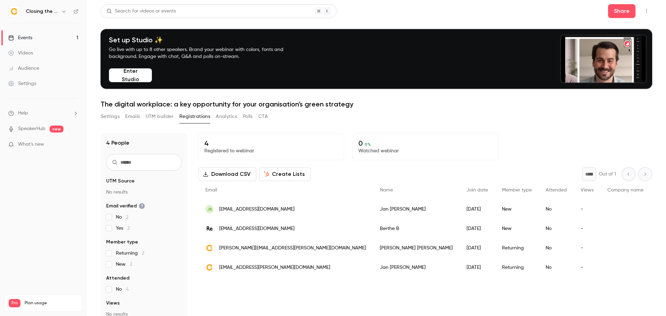 Image resolution: width=666 pixels, height=316 pixels. Describe the element at coordinates (227, 117) in the screenshot. I see `button: Analytics` at that location.